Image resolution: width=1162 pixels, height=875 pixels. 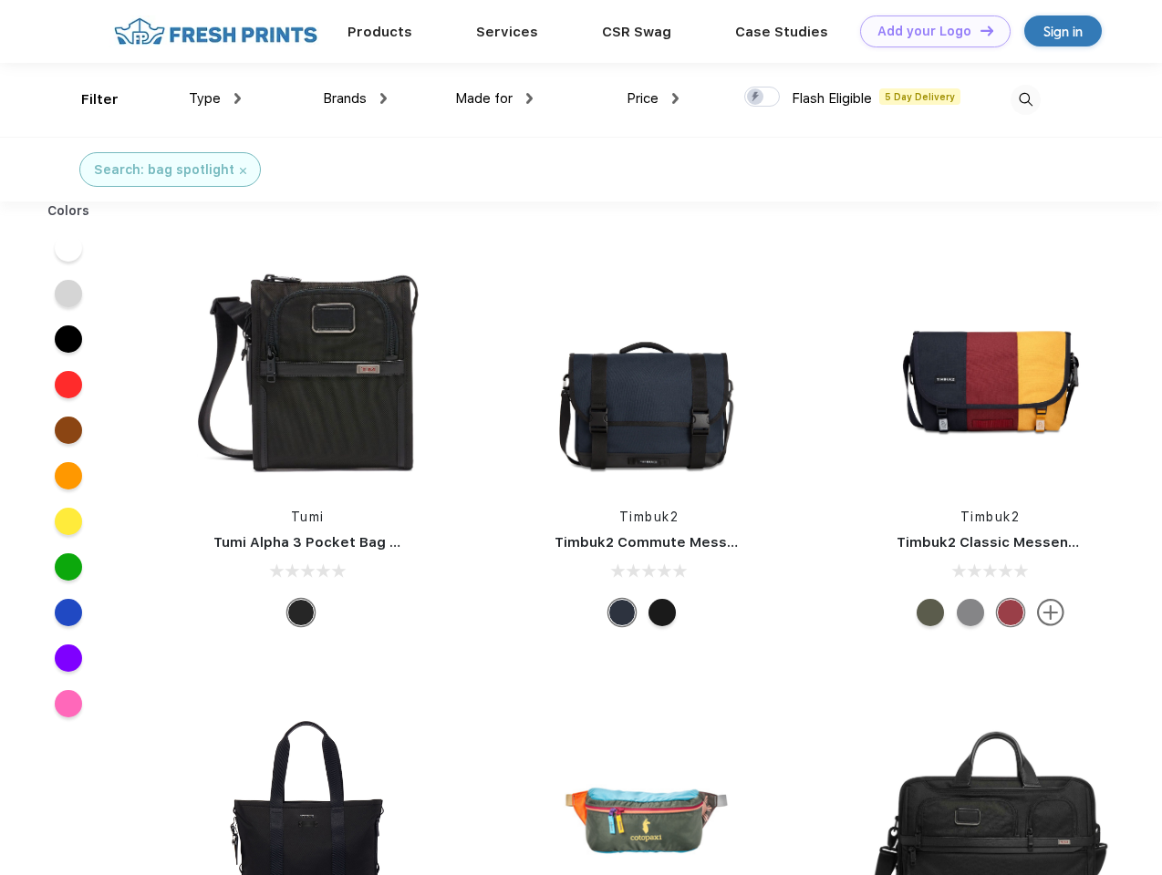 What do you see at coordinates (1025, 99) in the screenshot?
I see `img: desktop_search.svg` at bounding box center [1025, 99].